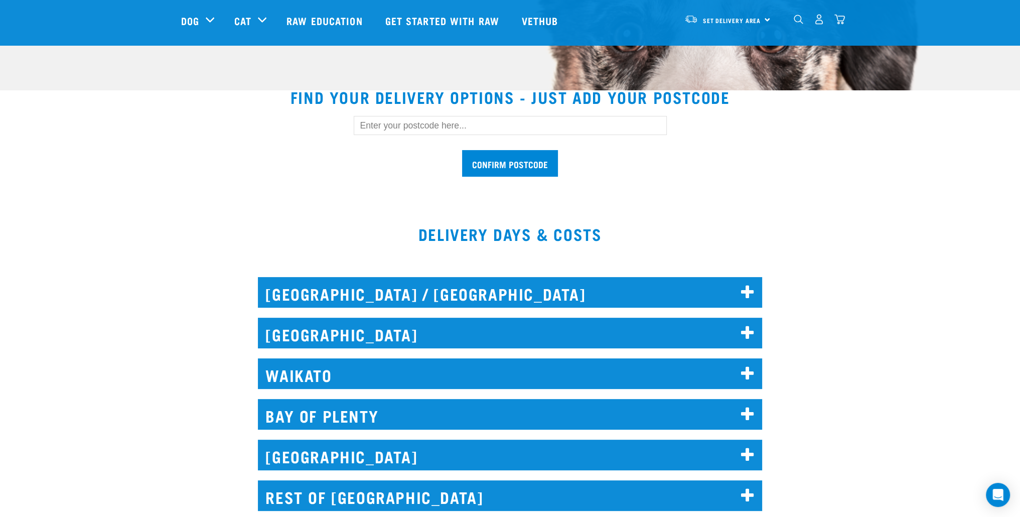 The height and width of the screenshot is (517, 1020). I want to click on a: Get started with Raw, so click(443, 21).